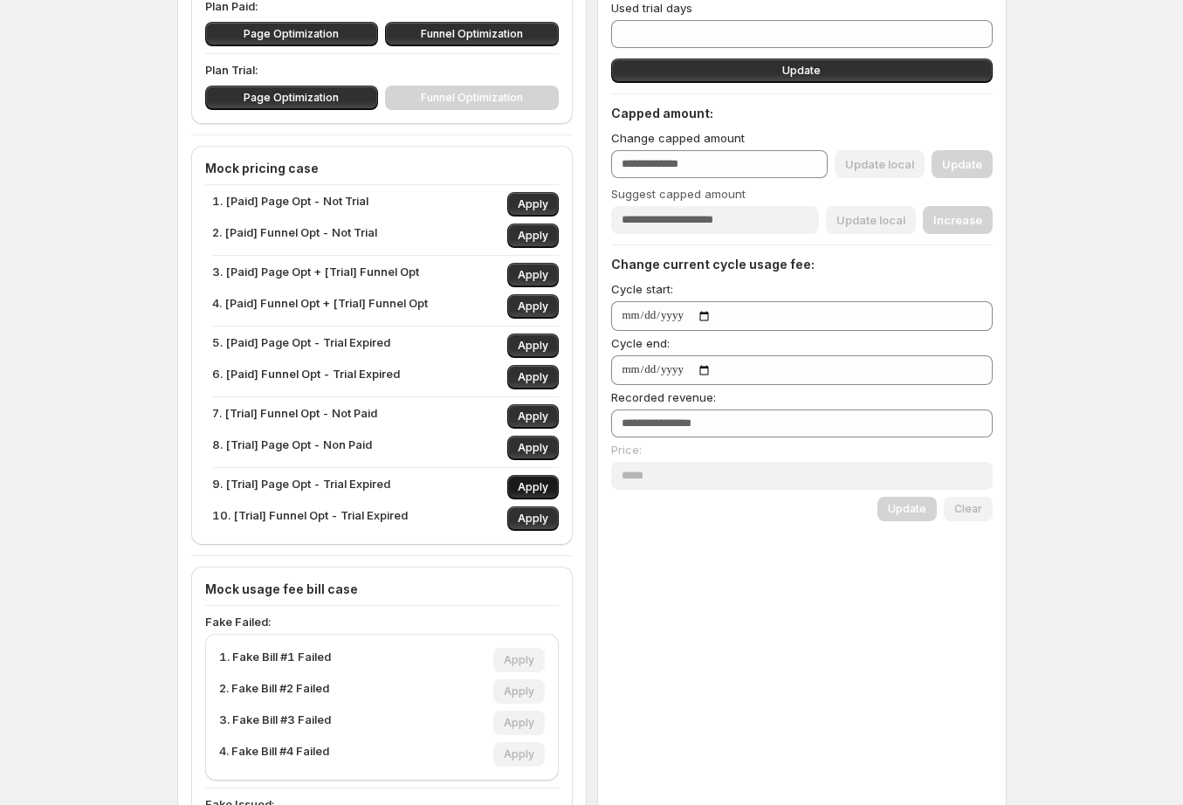 This screenshot has height=805, width=1183. What do you see at coordinates (642, 289) in the screenshot?
I see `span: Cycle start:` at bounding box center [642, 289].